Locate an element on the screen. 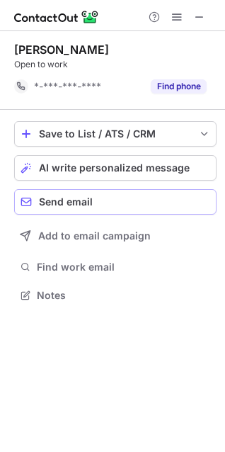  button: Find work email is located at coordinates (115, 267).